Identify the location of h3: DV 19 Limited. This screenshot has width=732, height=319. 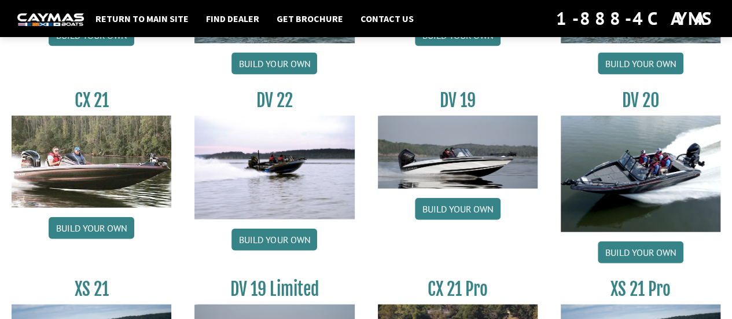
(274, 289).